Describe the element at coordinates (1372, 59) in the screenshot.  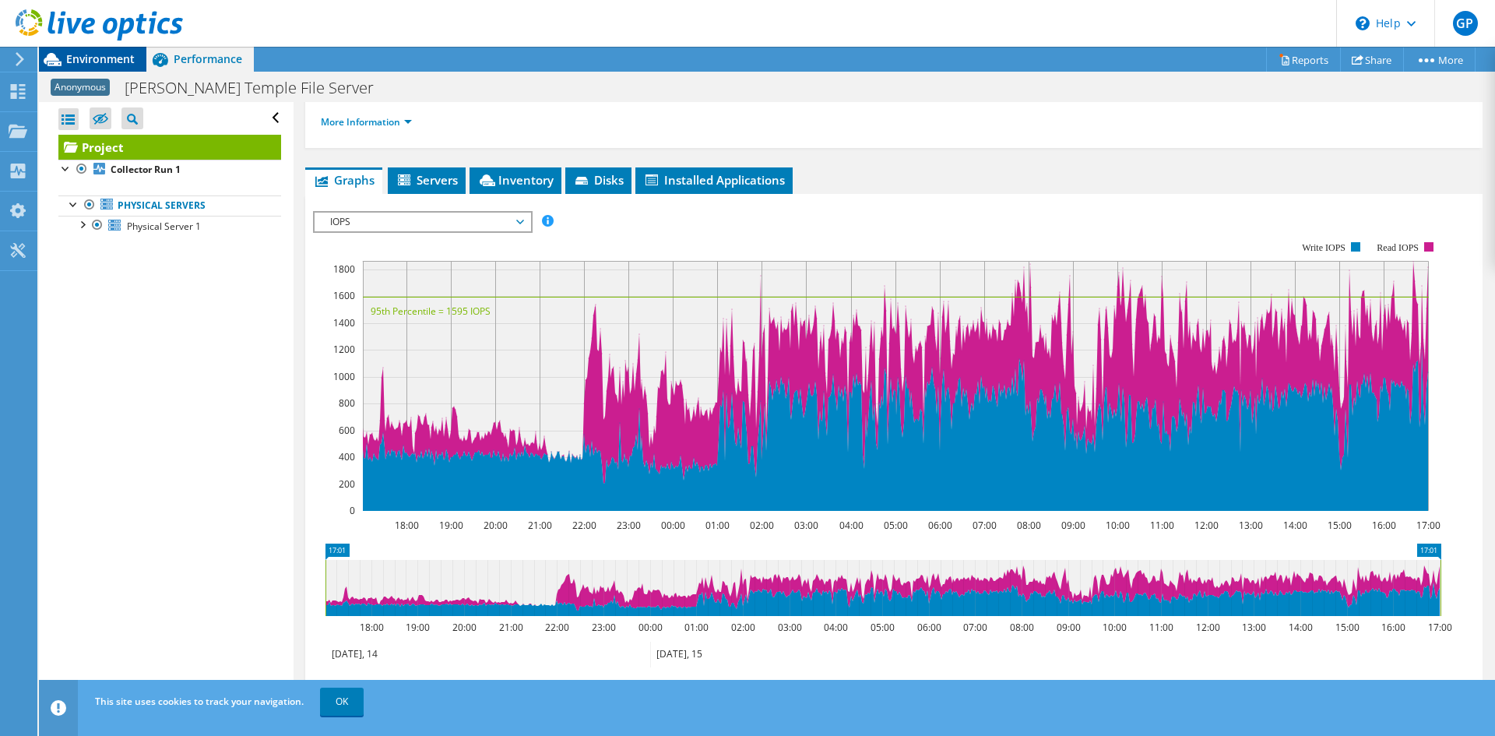
I see `a: Share` at that location.